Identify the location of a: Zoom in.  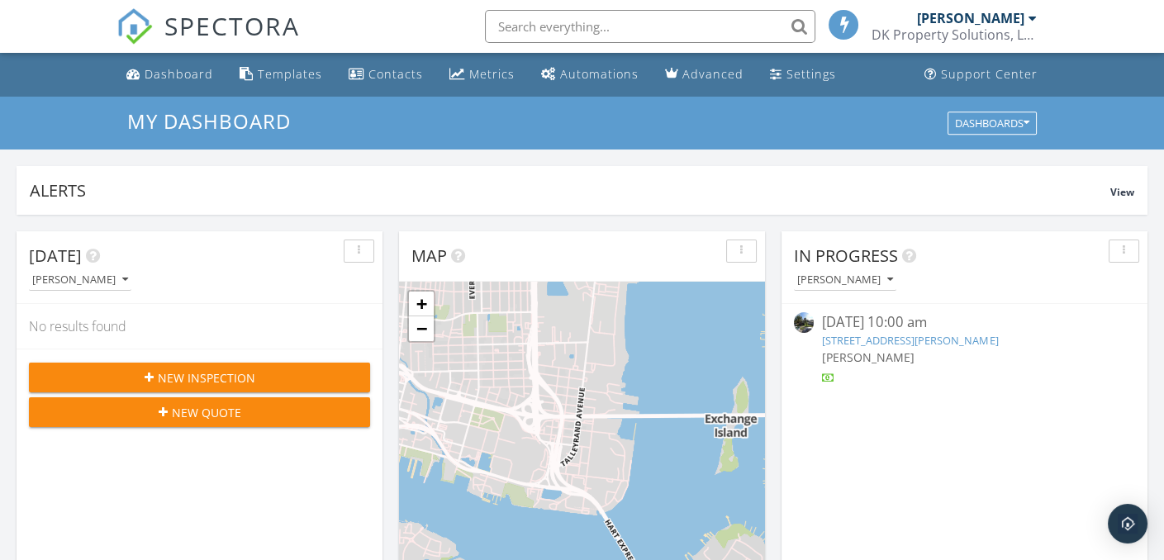
(421, 304).